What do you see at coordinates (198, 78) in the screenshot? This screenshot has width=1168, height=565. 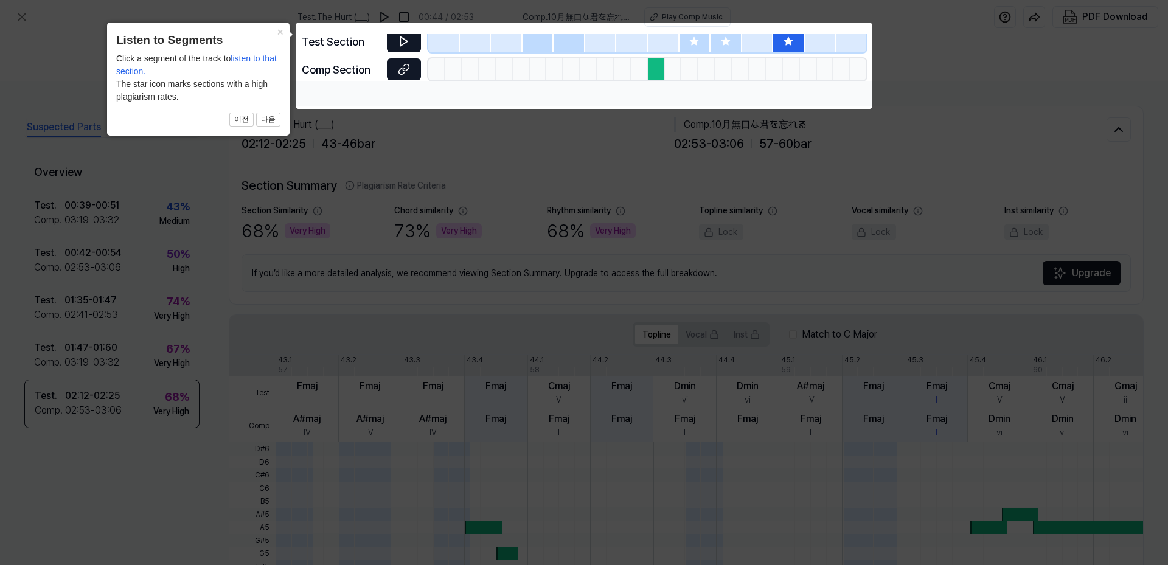 I see `div: Click a segment of the track to The star icon marks sections with a high plagiarism rates.` at bounding box center [198, 78].